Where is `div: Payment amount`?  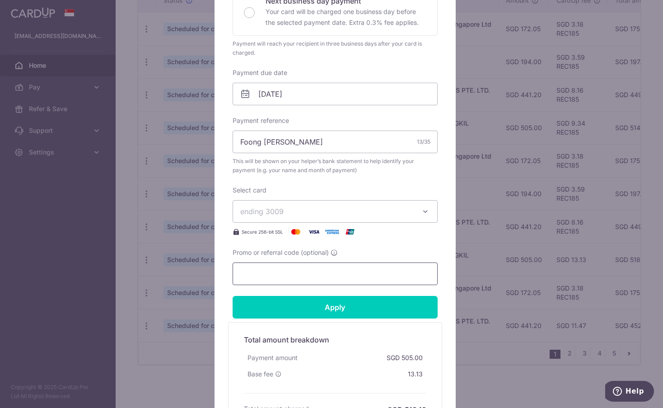
div: Payment amount is located at coordinates (272, 357).